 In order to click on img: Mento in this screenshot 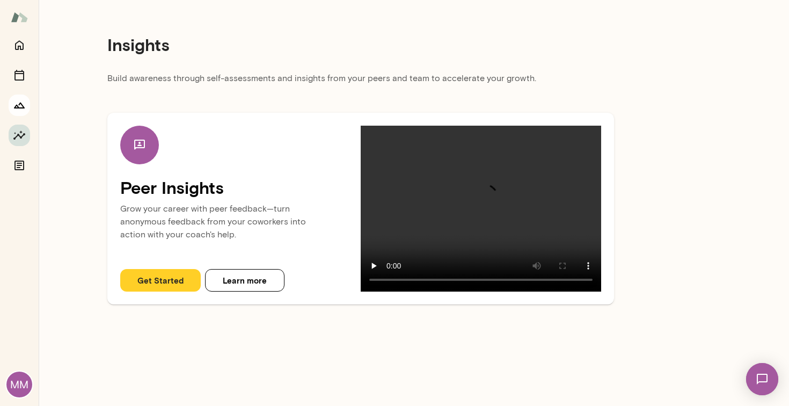, I will do `click(19, 17)`.